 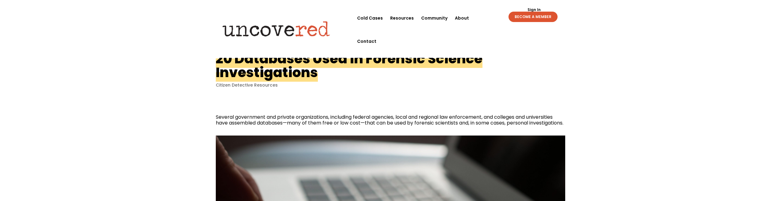 What do you see at coordinates (533, 17) in the screenshot?
I see `a: BECOME A MEMBER` at bounding box center [533, 17].